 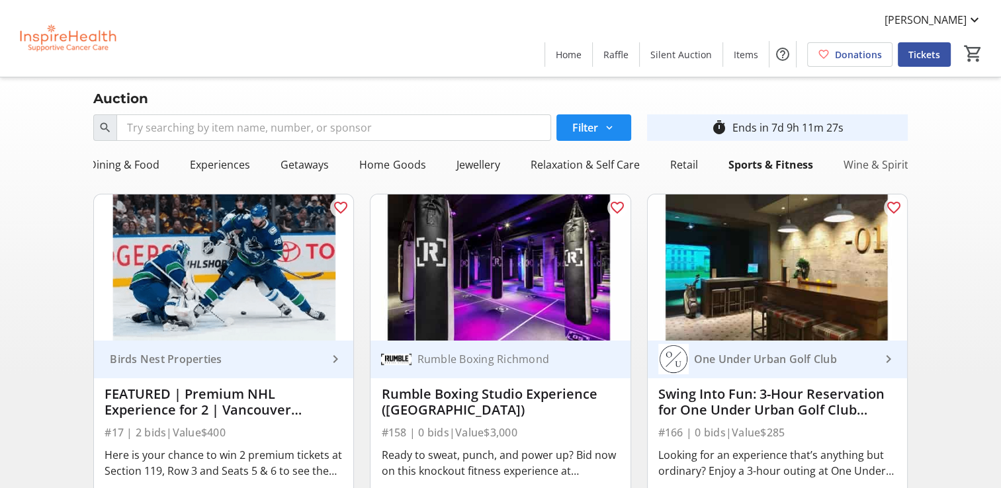 What do you see at coordinates (224, 433) in the screenshot?
I see `div: #17 | 2 bids | Value $400` at bounding box center [224, 433].